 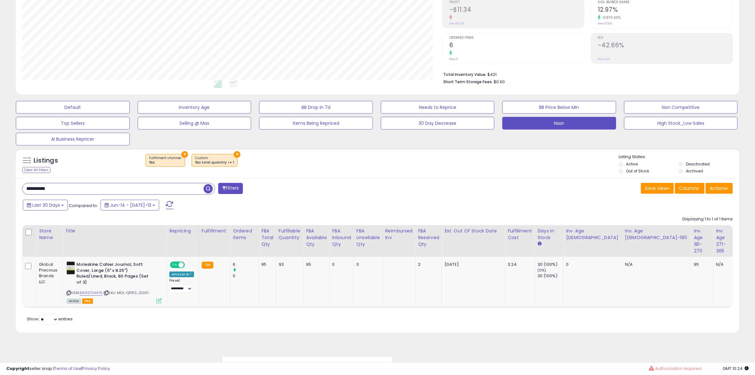 I want to click on div: 93, so click(x=289, y=264).